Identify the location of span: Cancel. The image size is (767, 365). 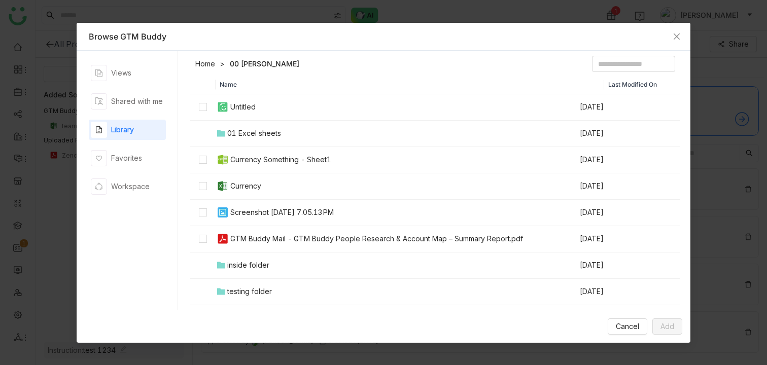
(627, 327).